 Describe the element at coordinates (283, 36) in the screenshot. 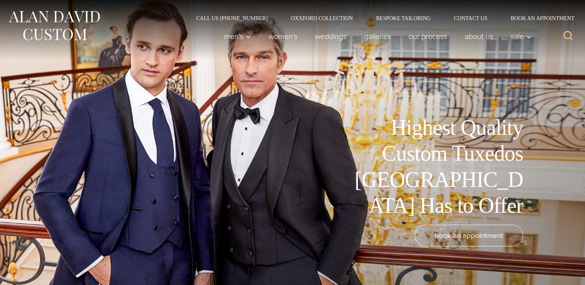

I see `a: Women’s` at that location.